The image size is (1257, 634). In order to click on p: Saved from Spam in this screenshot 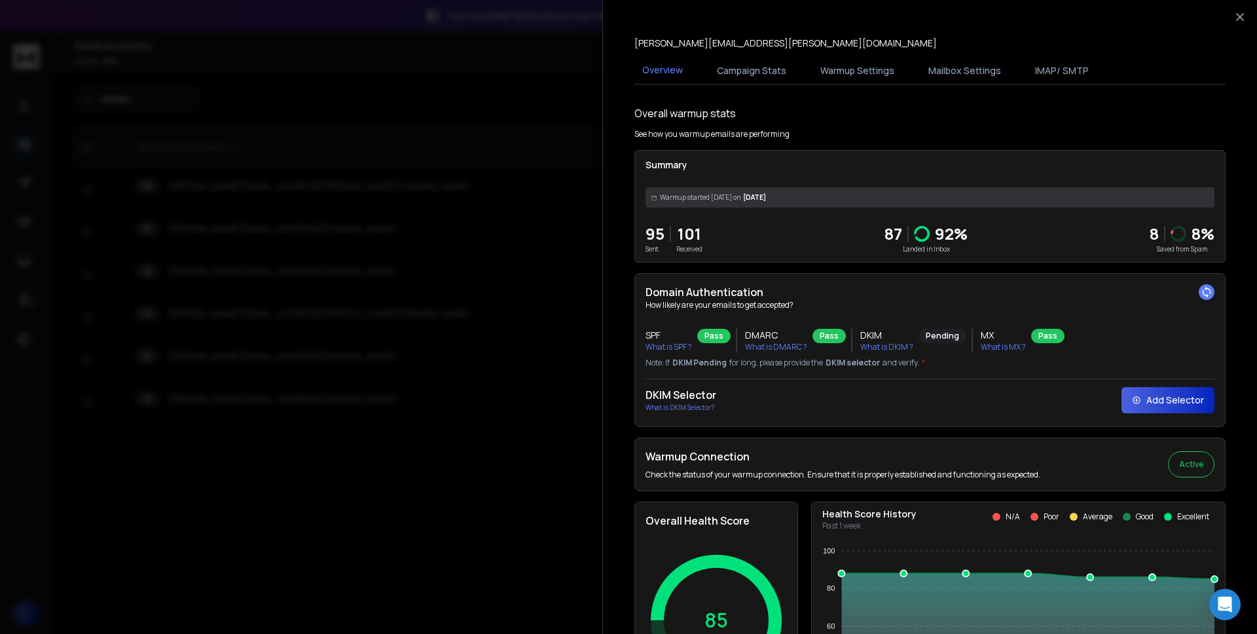, I will do `click(1182, 249)`.